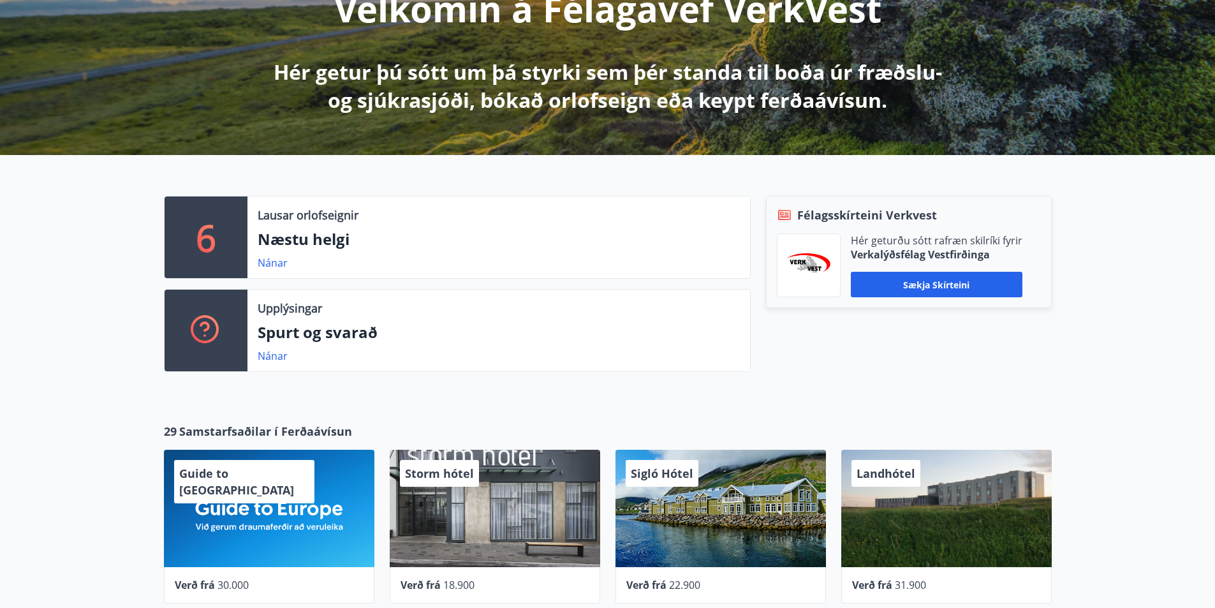 This screenshot has width=1215, height=608. I want to click on span: 29, so click(170, 431).